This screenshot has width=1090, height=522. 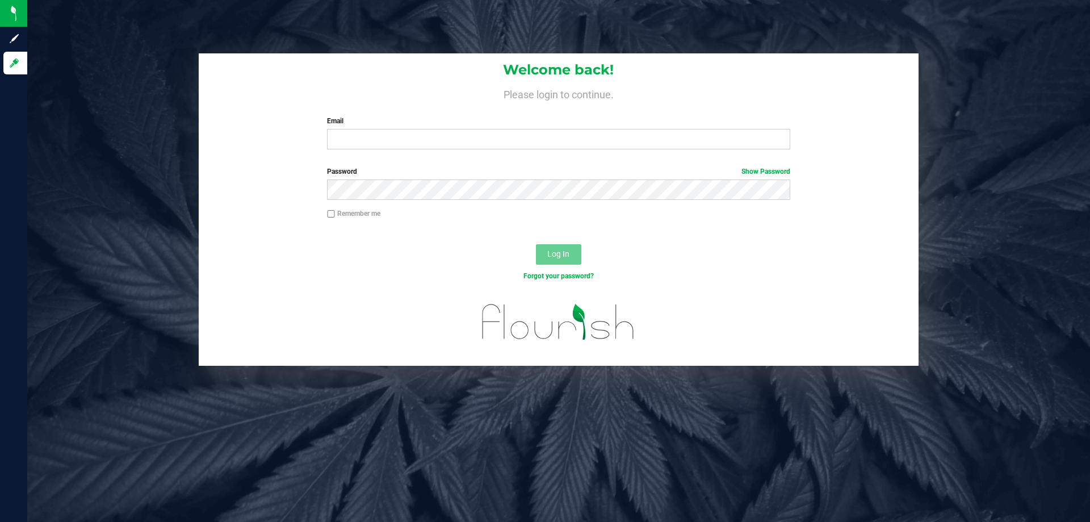 I want to click on button: Log In, so click(x=559, y=254).